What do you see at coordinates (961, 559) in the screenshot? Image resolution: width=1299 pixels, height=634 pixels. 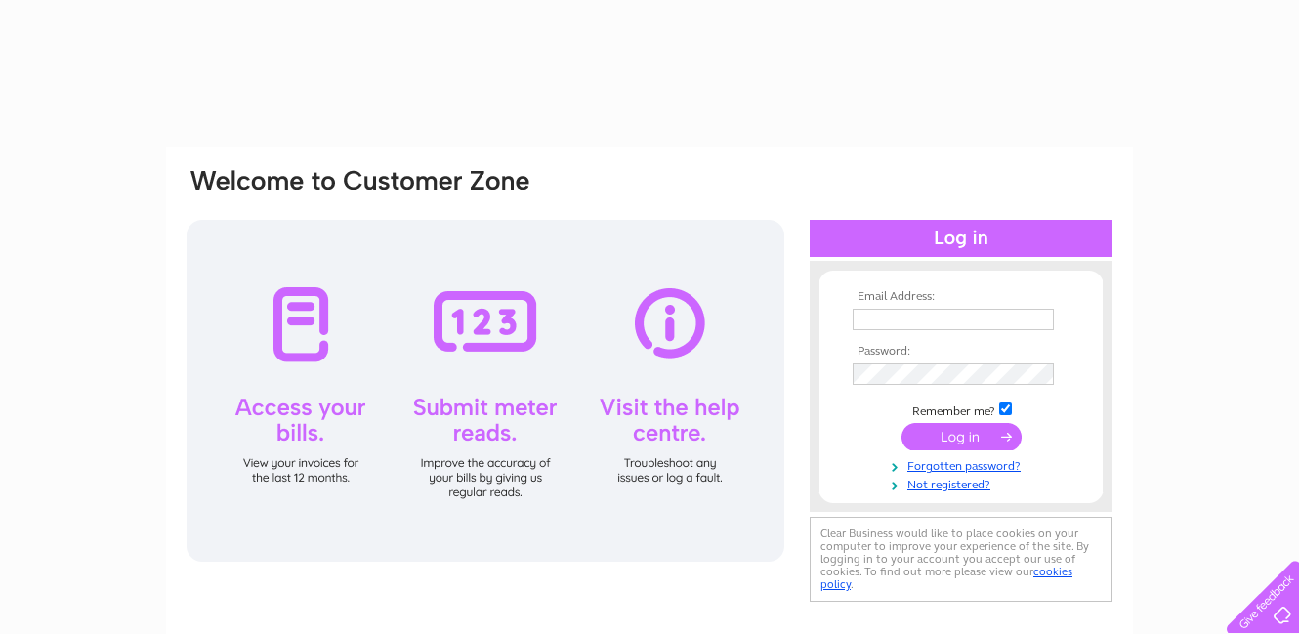 I see `div: Clear Business would like to place cookies on your computer to improve your experience of the sit...` at bounding box center [961, 559].